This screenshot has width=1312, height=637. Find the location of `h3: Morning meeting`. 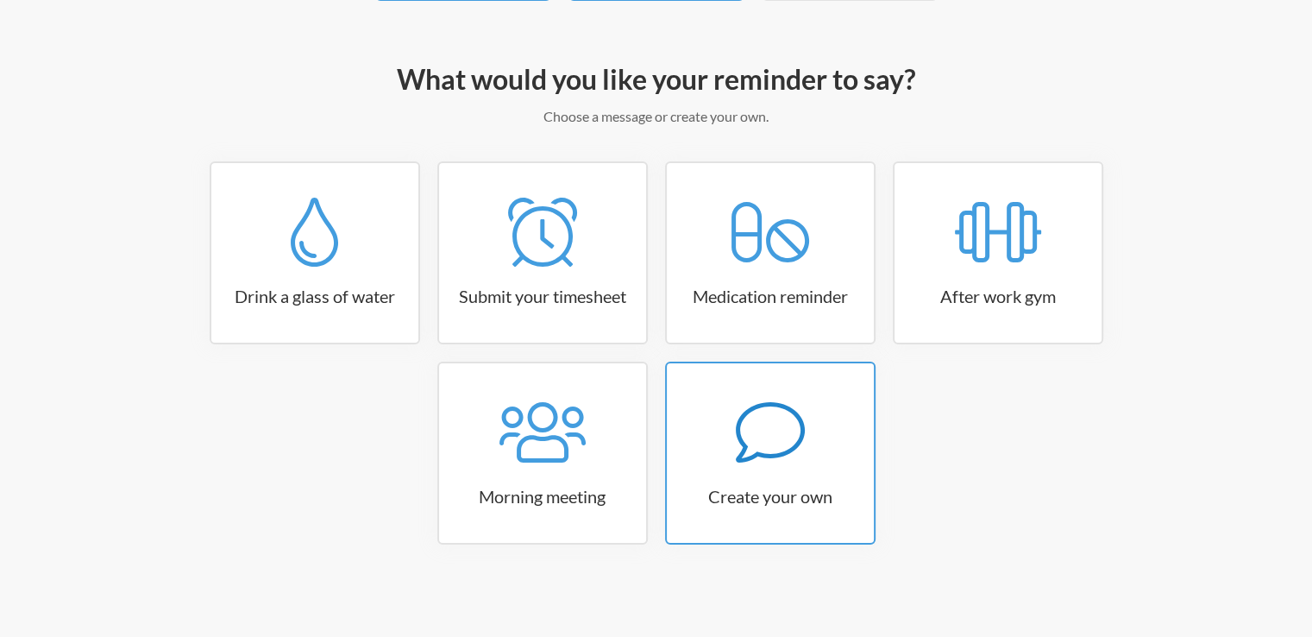

h3: Morning meeting is located at coordinates (543, 496).